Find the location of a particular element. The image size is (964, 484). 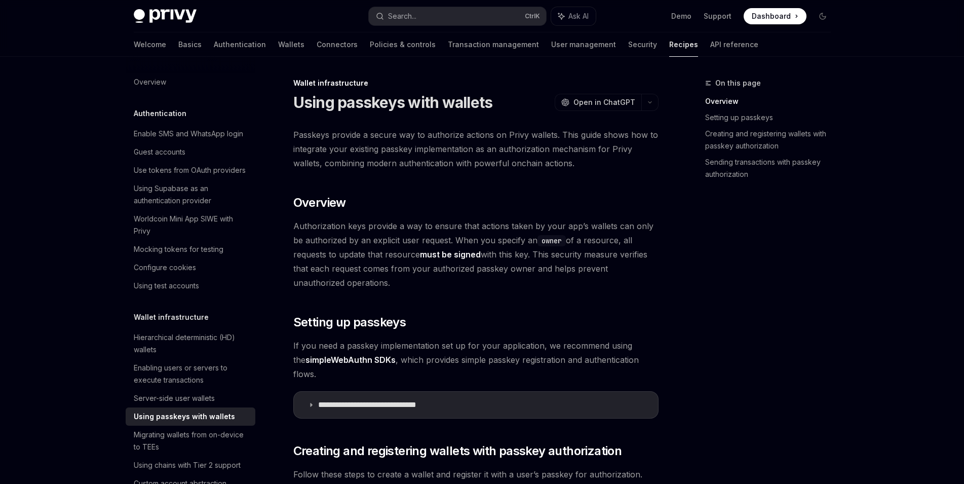

a: simpleWebAuthn SDKs is located at coordinates (350, 360).